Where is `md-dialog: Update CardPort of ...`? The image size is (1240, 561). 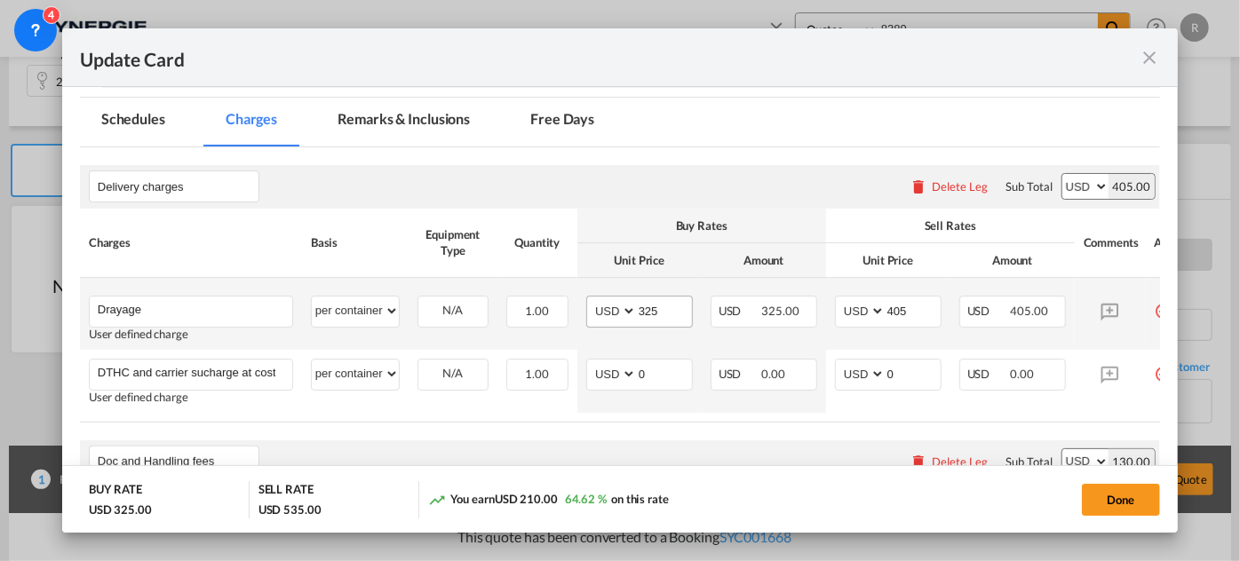
md-dialog: Update CardPort of ... is located at coordinates (620, 281).